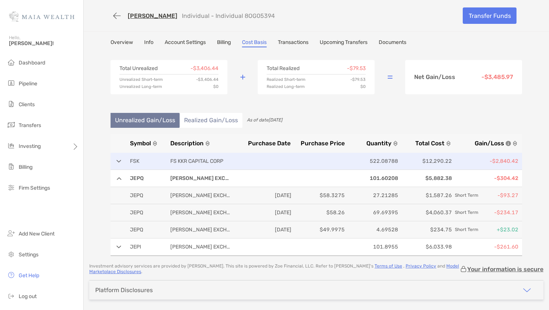  What do you see at coordinates (274, 269) in the screenshot?
I see `a: Model Marketplace Disclosures` at bounding box center [274, 269].